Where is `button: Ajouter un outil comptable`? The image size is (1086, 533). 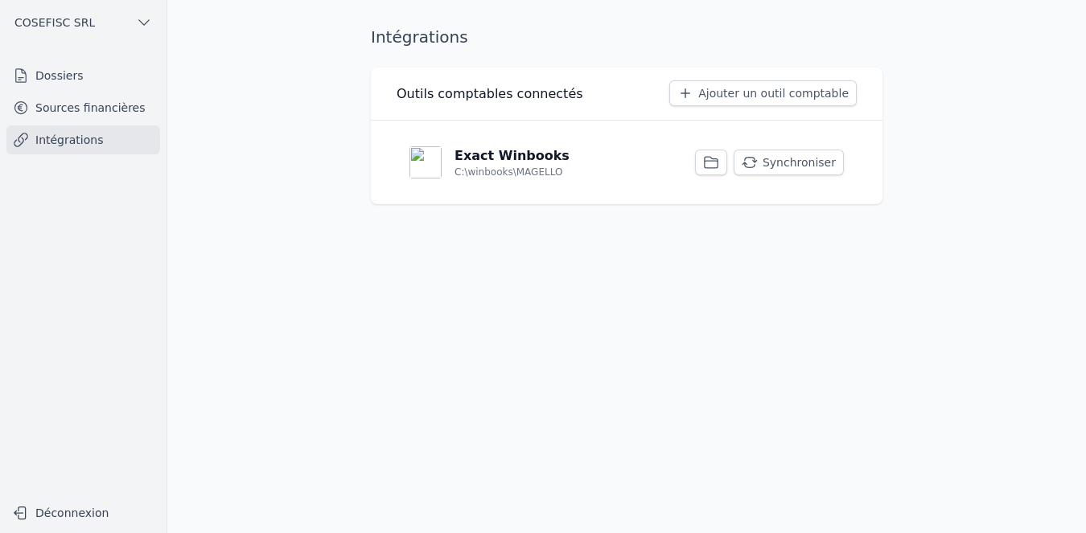 button: Ajouter un outil comptable is located at coordinates (762, 93).